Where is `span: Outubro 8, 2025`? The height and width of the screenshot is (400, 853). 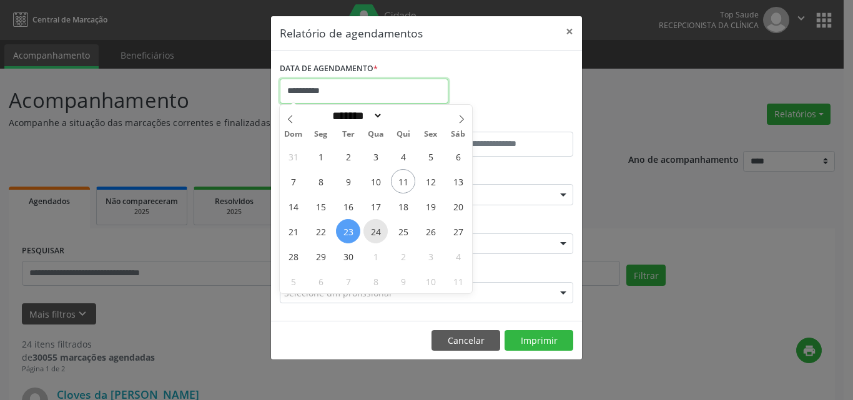
span: Outubro 8, 2025 is located at coordinates (375, 281).